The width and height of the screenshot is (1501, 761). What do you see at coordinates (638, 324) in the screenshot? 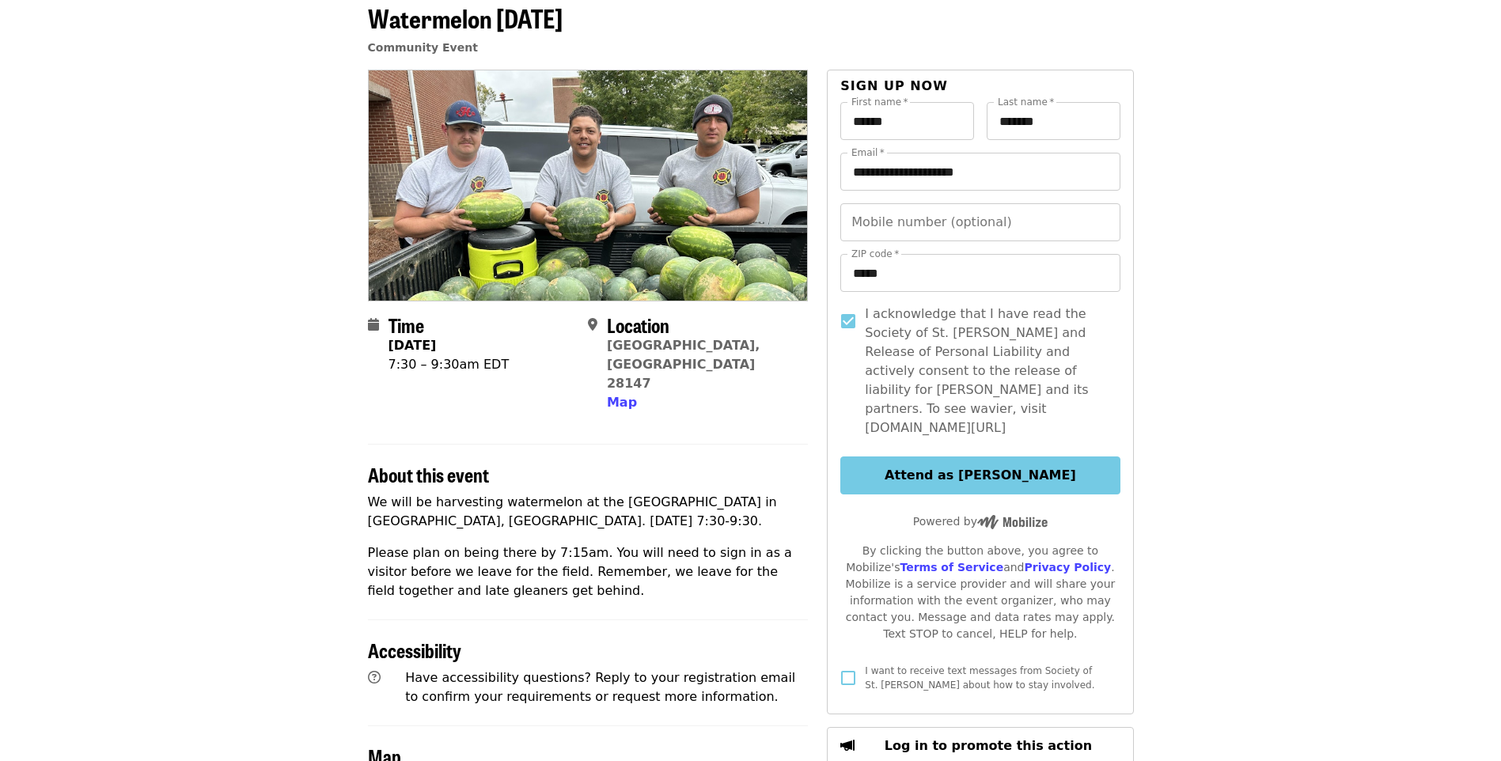
I see `span: Location` at bounding box center [638, 324].